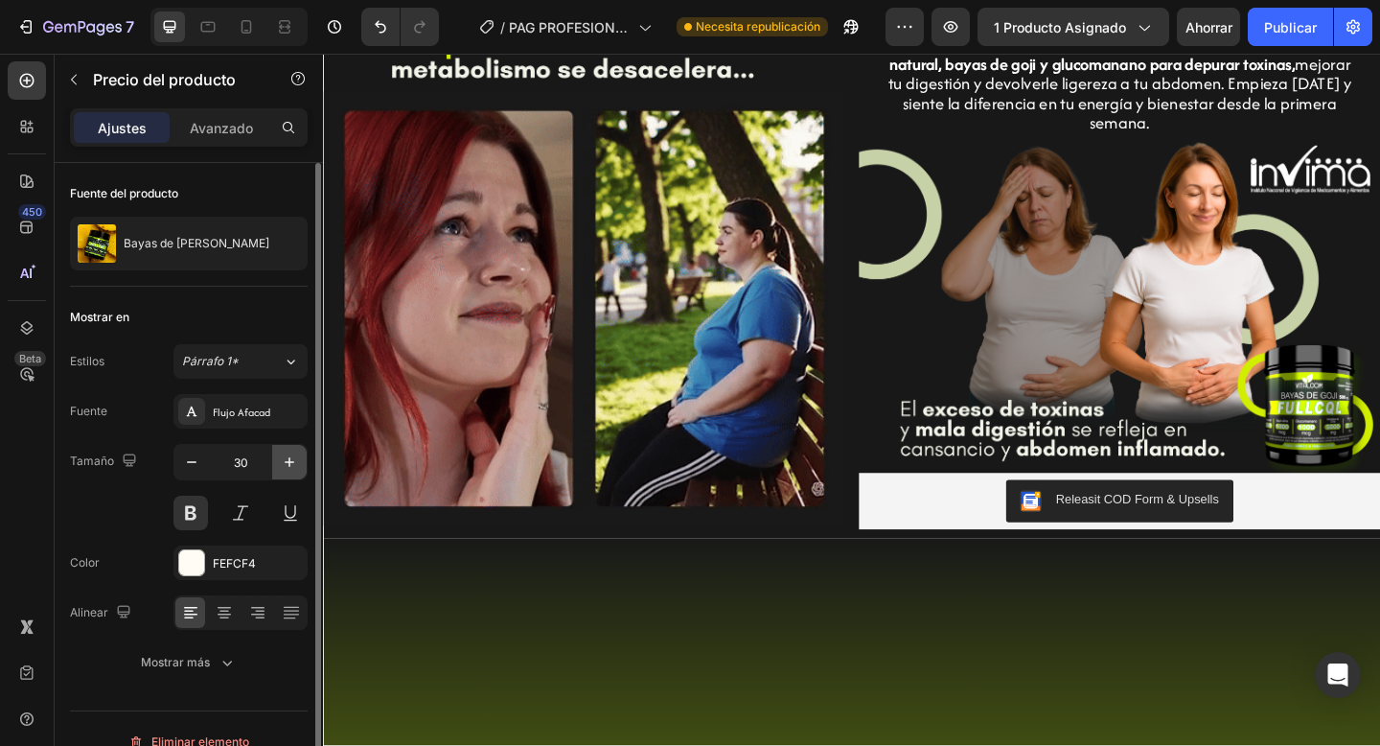  I want to click on img: CKKYs5695_ICEAE=.webp, so click(770, 487).